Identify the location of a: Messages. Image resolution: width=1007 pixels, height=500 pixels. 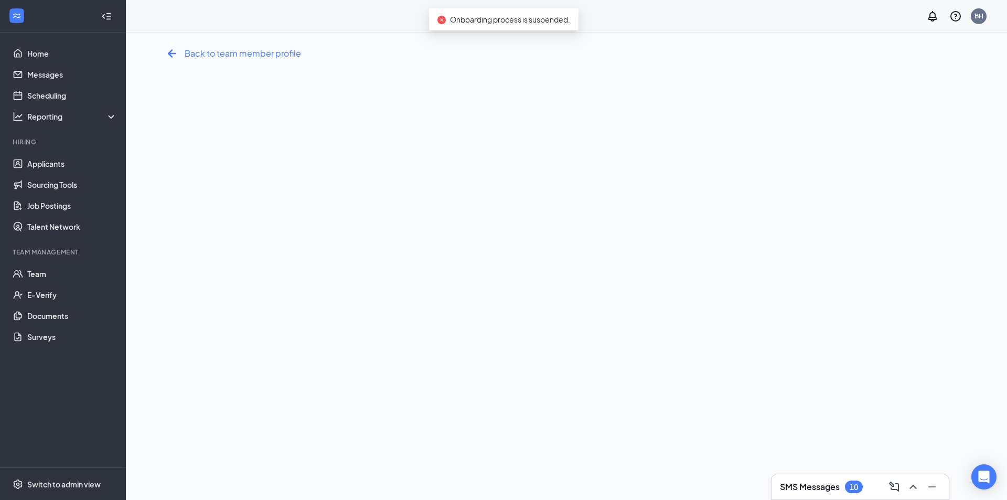
(72, 74).